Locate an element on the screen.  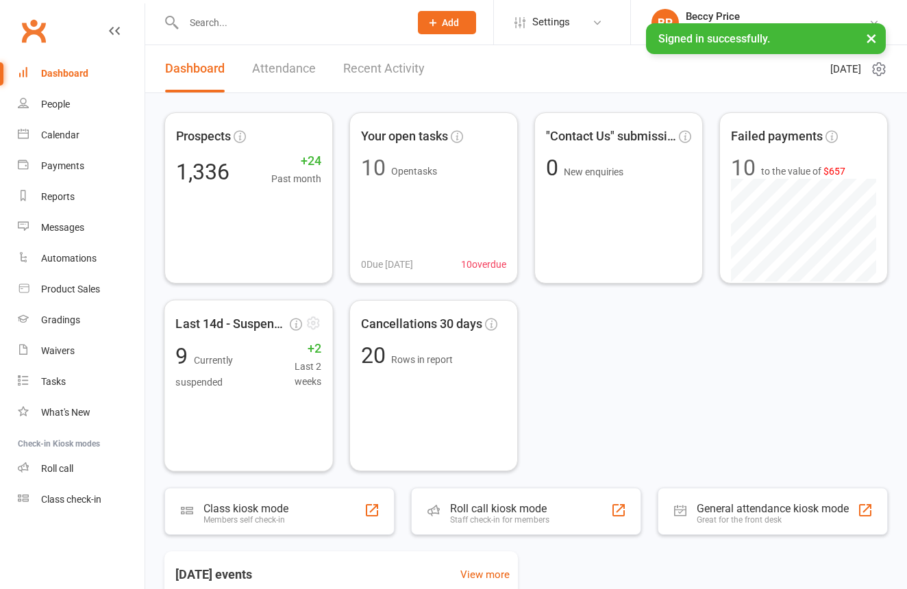
div: Members self check-in is located at coordinates (246, 520).